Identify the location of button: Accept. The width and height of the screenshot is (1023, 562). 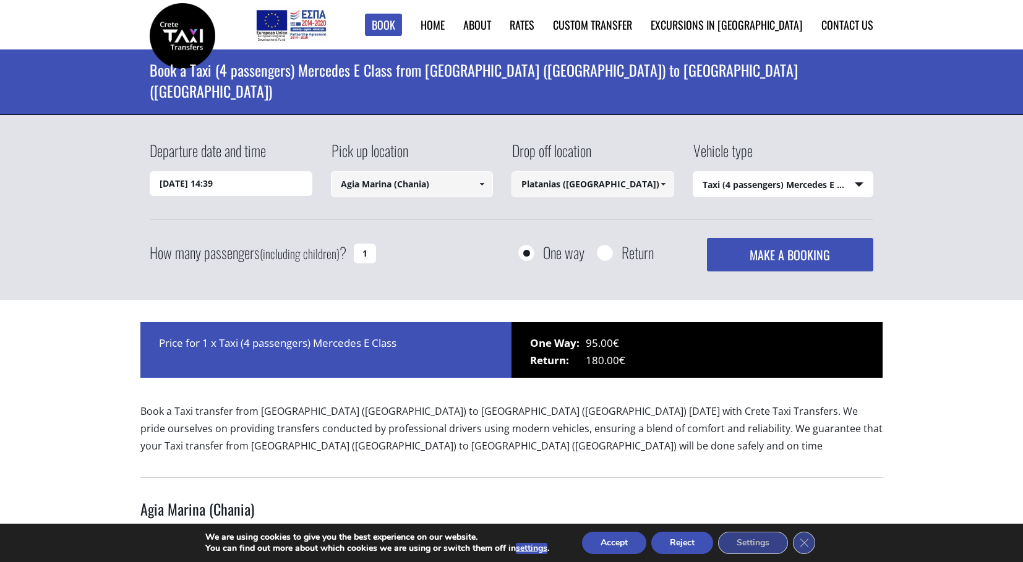
(614, 543).